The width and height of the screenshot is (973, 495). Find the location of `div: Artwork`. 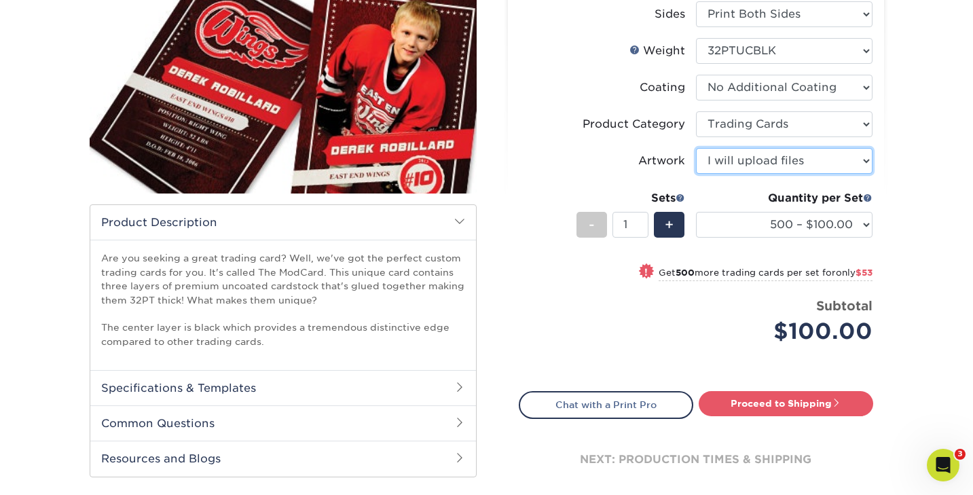

div: Artwork is located at coordinates (661, 161).